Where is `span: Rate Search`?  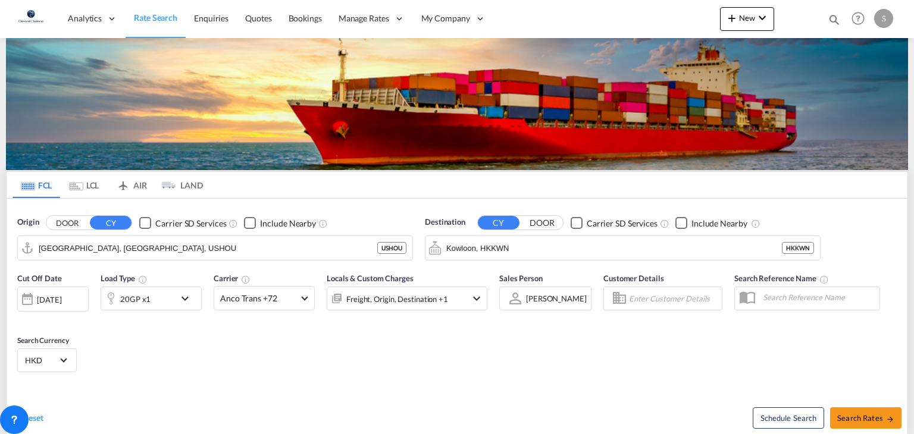 span: Rate Search is located at coordinates (155, 17).